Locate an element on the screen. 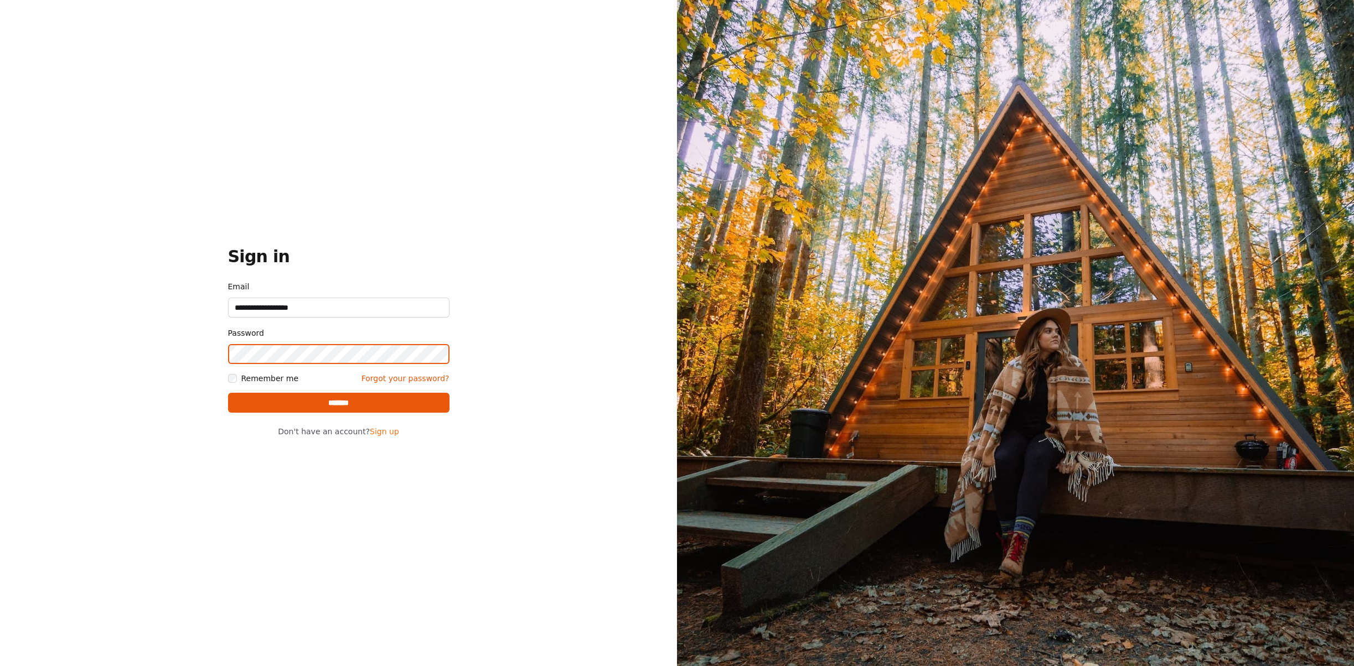 The image size is (1354, 666). h1: Sign in is located at coordinates (339, 257).